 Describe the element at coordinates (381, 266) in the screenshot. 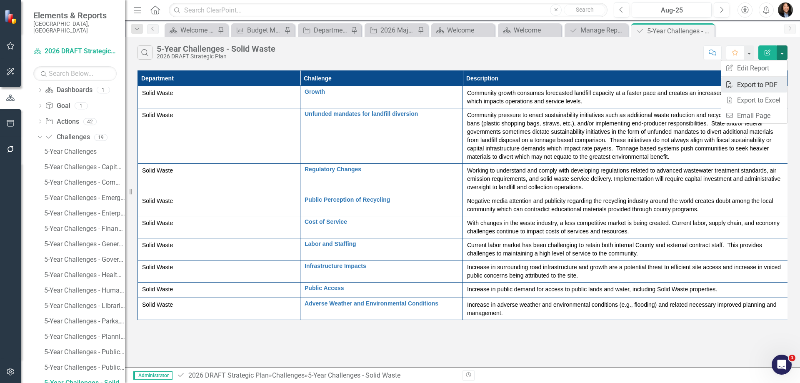

I see `a: Infrastructure Impacts` at that location.